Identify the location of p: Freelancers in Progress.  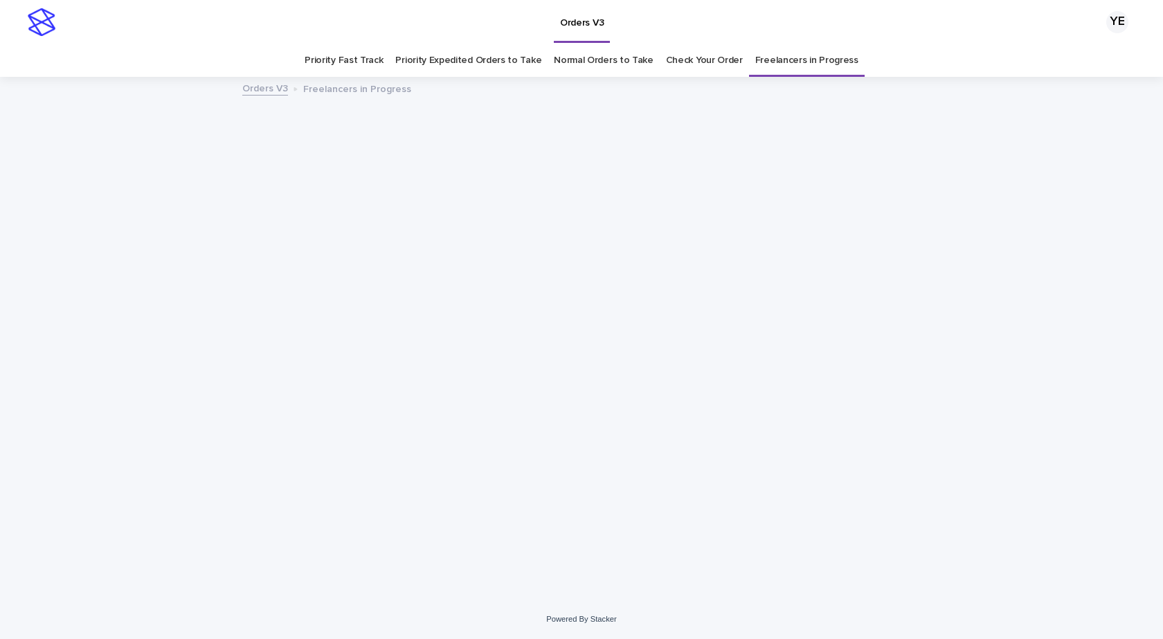
(357, 88).